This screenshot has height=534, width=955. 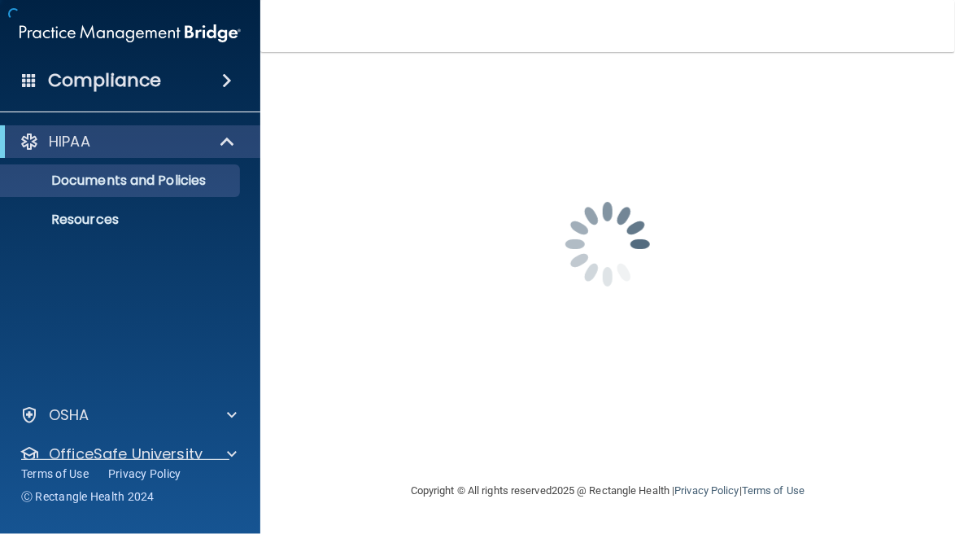 What do you see at coordinates (608, 491) in the screenshot?
I see `div: Copyright © All rights reserved 2025 @ Rectangle Health | |` at bounding box center [608, 491].